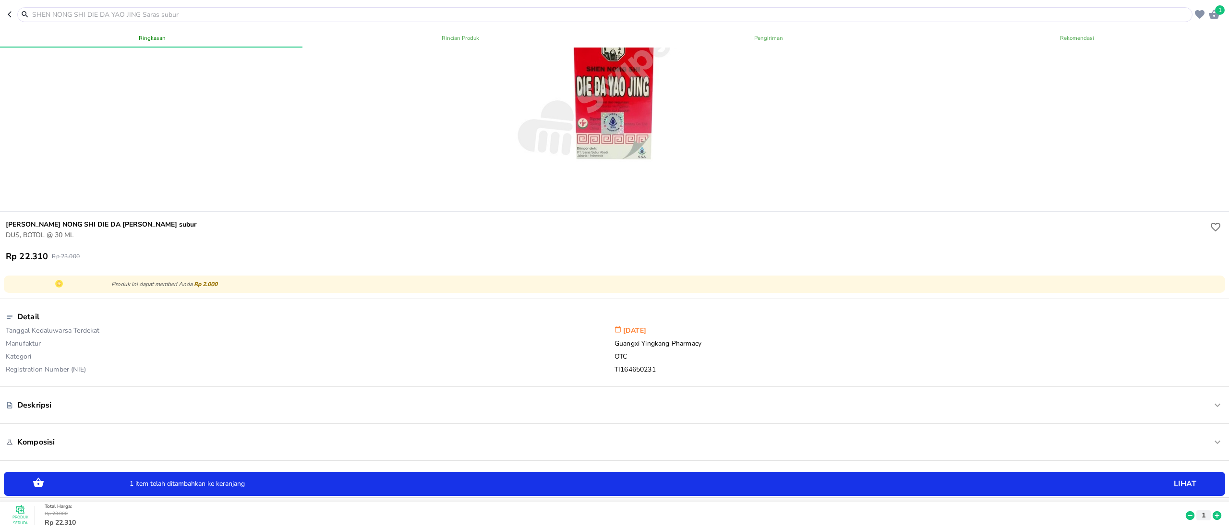 The height and width of the screenshot is (529, 1229). Describe the element at coordinates (28, 317) in the screenshot. I see `p: Detail` at that location.